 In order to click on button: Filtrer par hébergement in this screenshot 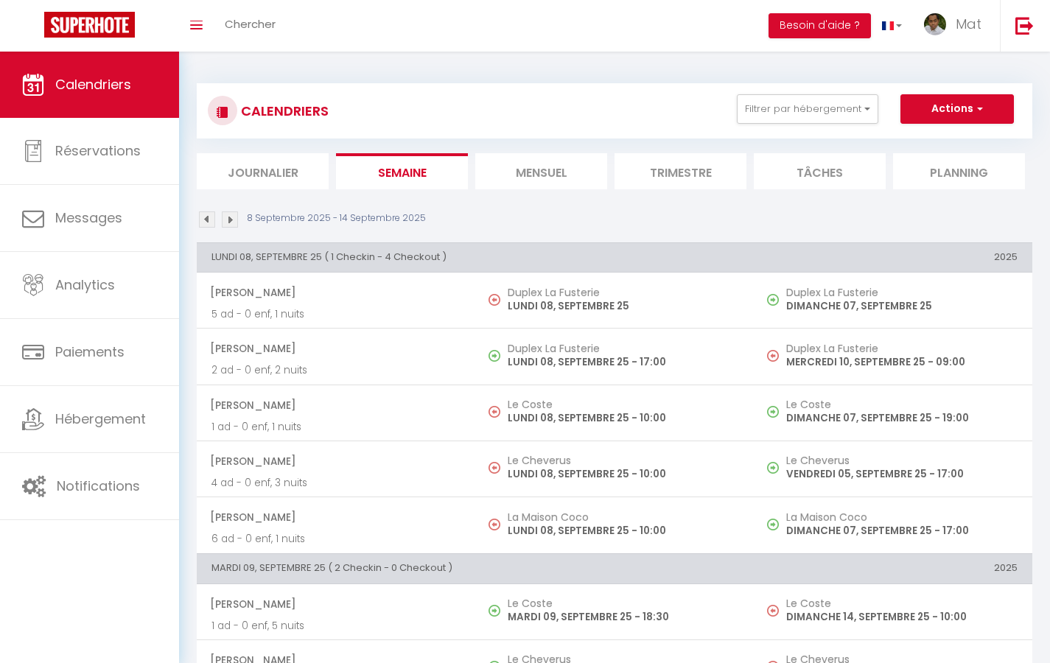, I will do `click(808, 109)`.